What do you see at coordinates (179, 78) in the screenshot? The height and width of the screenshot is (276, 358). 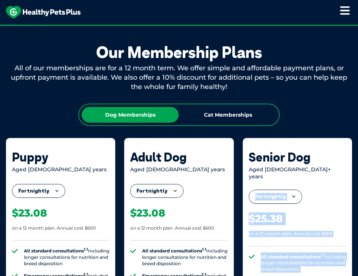 I see `div: All of our memberships are for a 12 month term. We offer simple and affordable payment plans, or ...` at bounding box center [179, 78].